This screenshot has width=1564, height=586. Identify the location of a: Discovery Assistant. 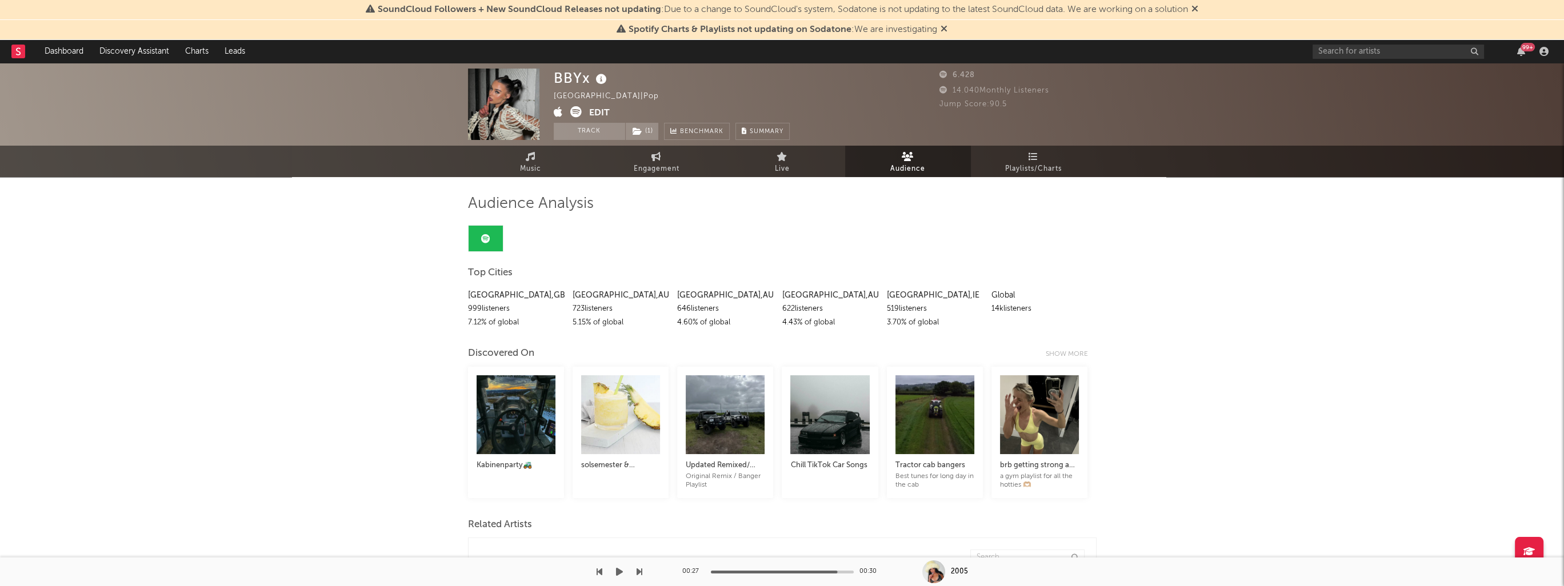
(134, 51).